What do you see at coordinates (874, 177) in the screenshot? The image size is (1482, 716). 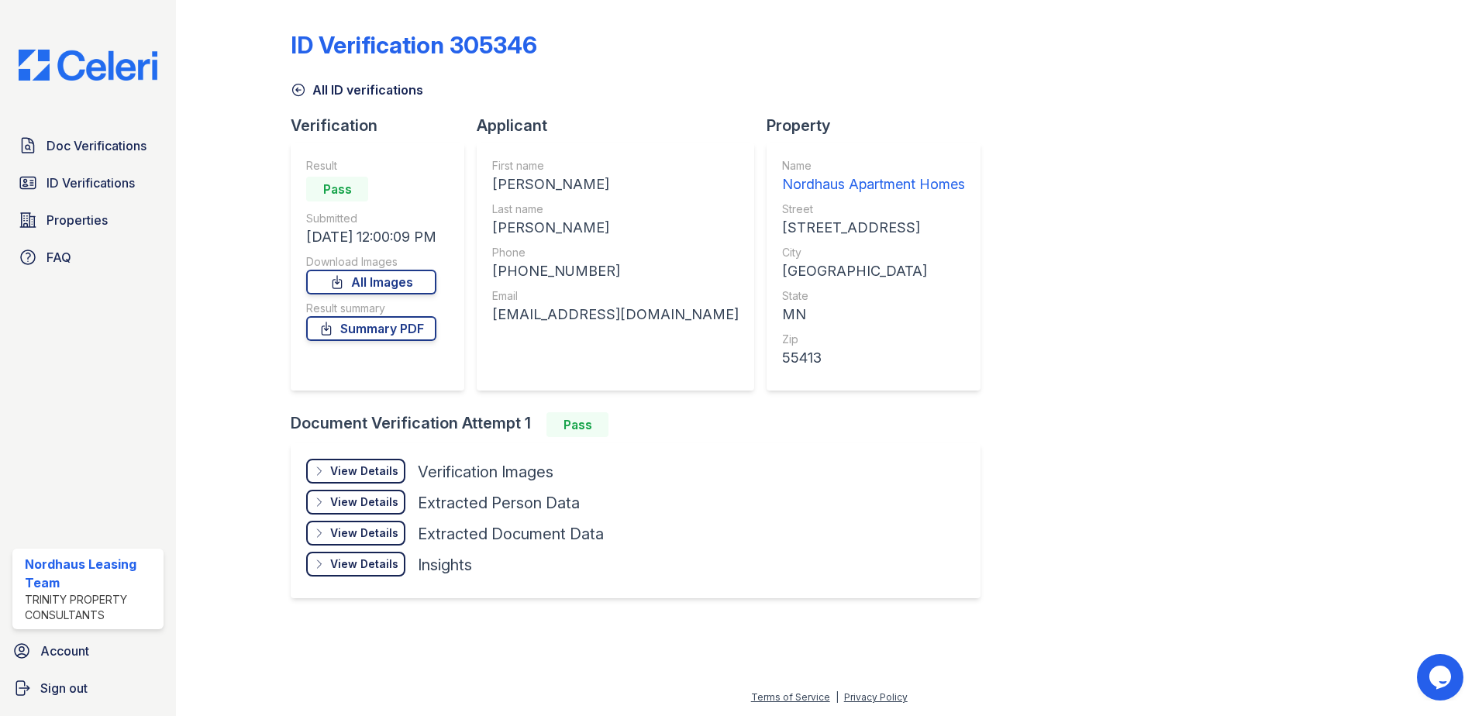 I see `a: Name Nordhaus Apartment Homes` at bounding box center [874, 177].